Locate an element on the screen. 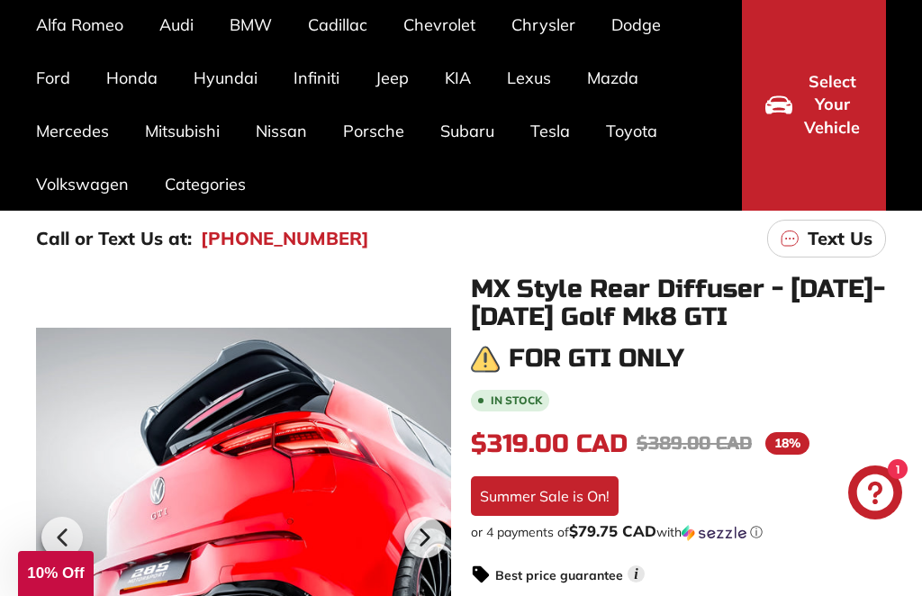 The height and width of the screenshot is (596, 922). a: Subaru is located at coordinates (467, 130).